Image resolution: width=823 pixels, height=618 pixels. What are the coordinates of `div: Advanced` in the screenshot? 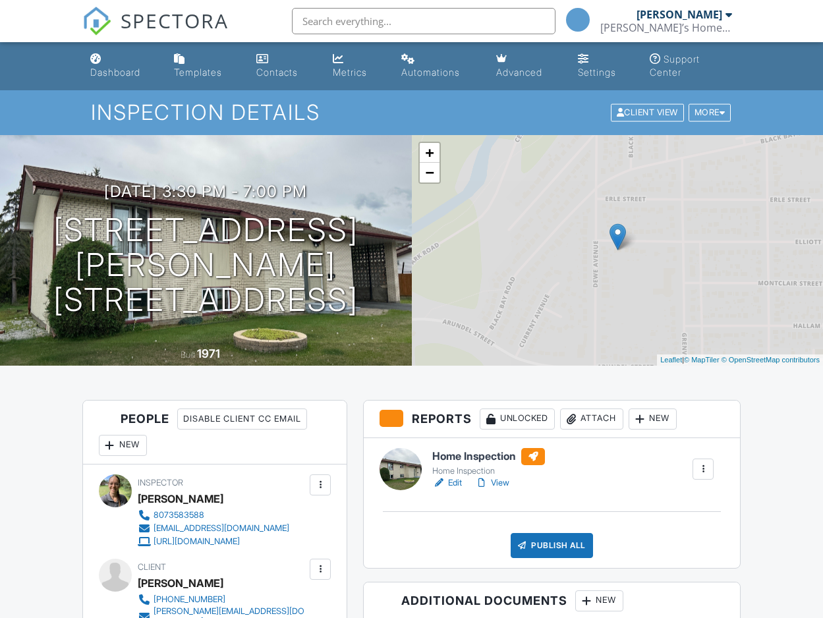 It's located at (519, 72).